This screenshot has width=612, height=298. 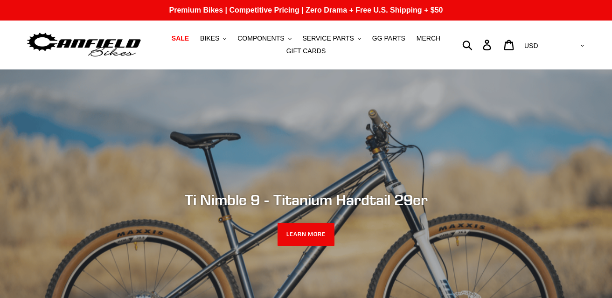 What do you see at coordinates (328, 38) in the screenshot?
I see `span: SERVICE PARTS` at bounding box center [328, 38].